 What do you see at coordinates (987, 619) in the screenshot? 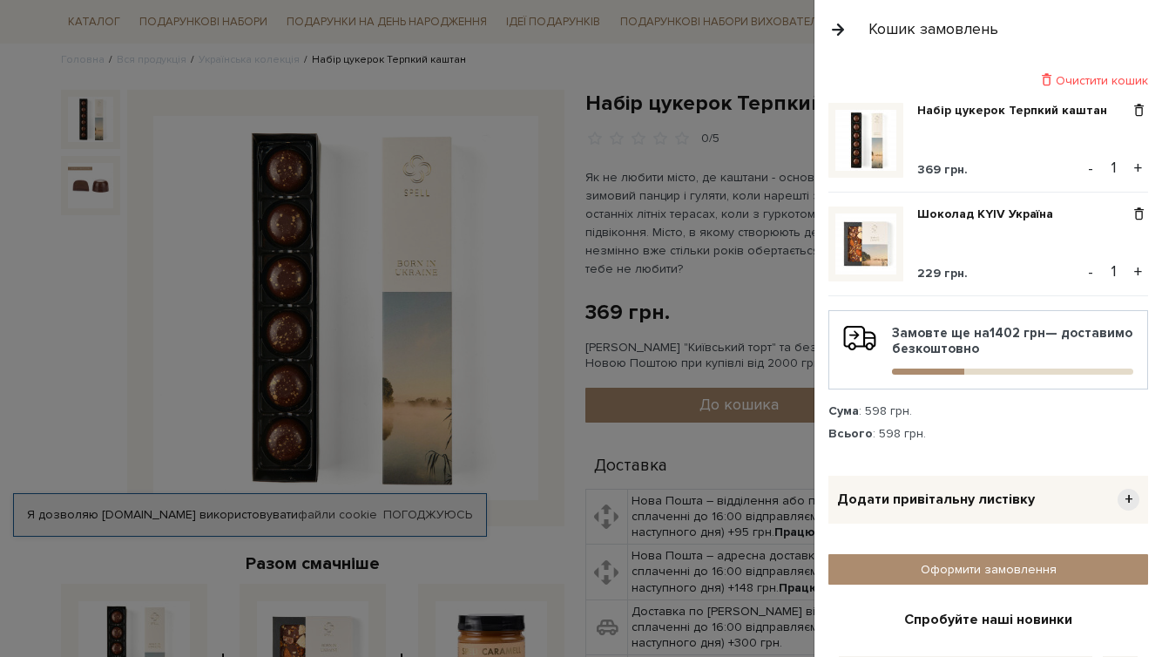
I see `div: Спробуйте наші новинки` at bounding box center [987, 619].